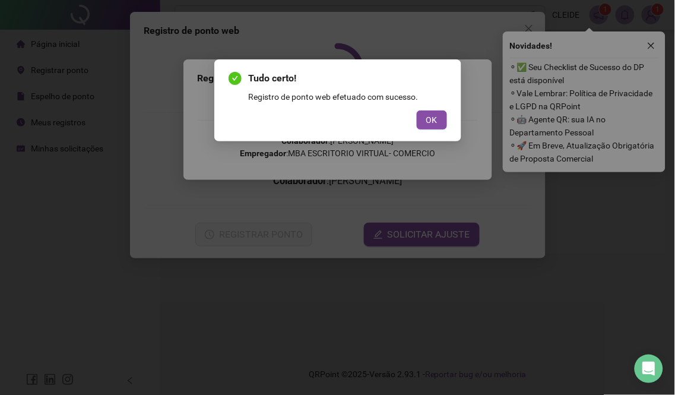 This screenshot has height=395, width=675. Describe the element at coordinates (348, 97) in the screenshot. I see `div: Registro de ponto web efetuado com sucesso.` at that location.